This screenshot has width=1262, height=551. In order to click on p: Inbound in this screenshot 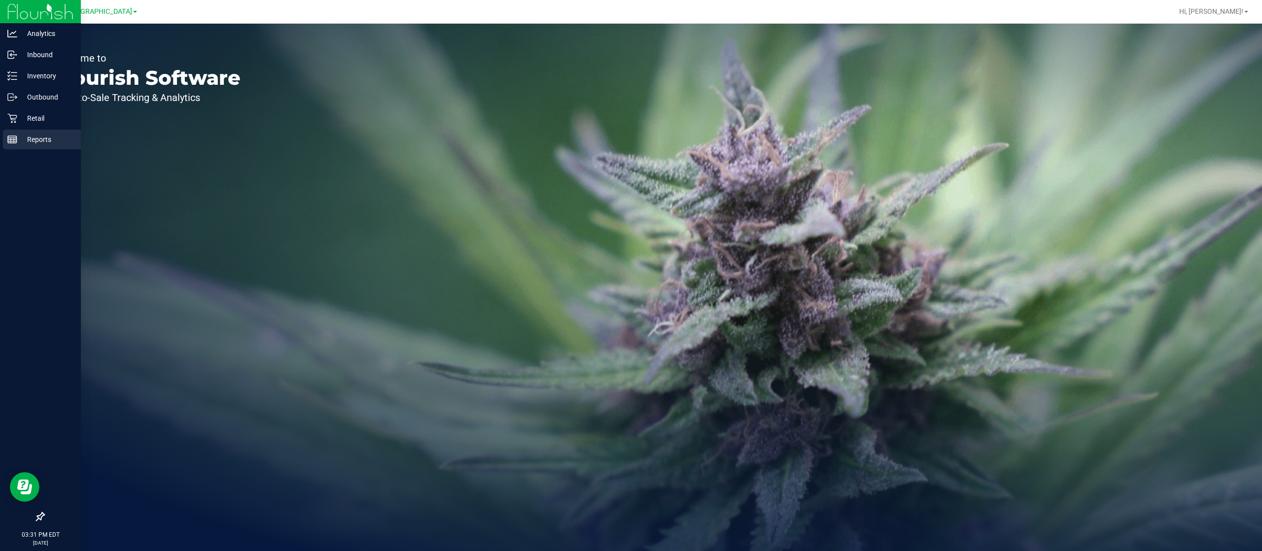, I will do `click(47, 55)`.